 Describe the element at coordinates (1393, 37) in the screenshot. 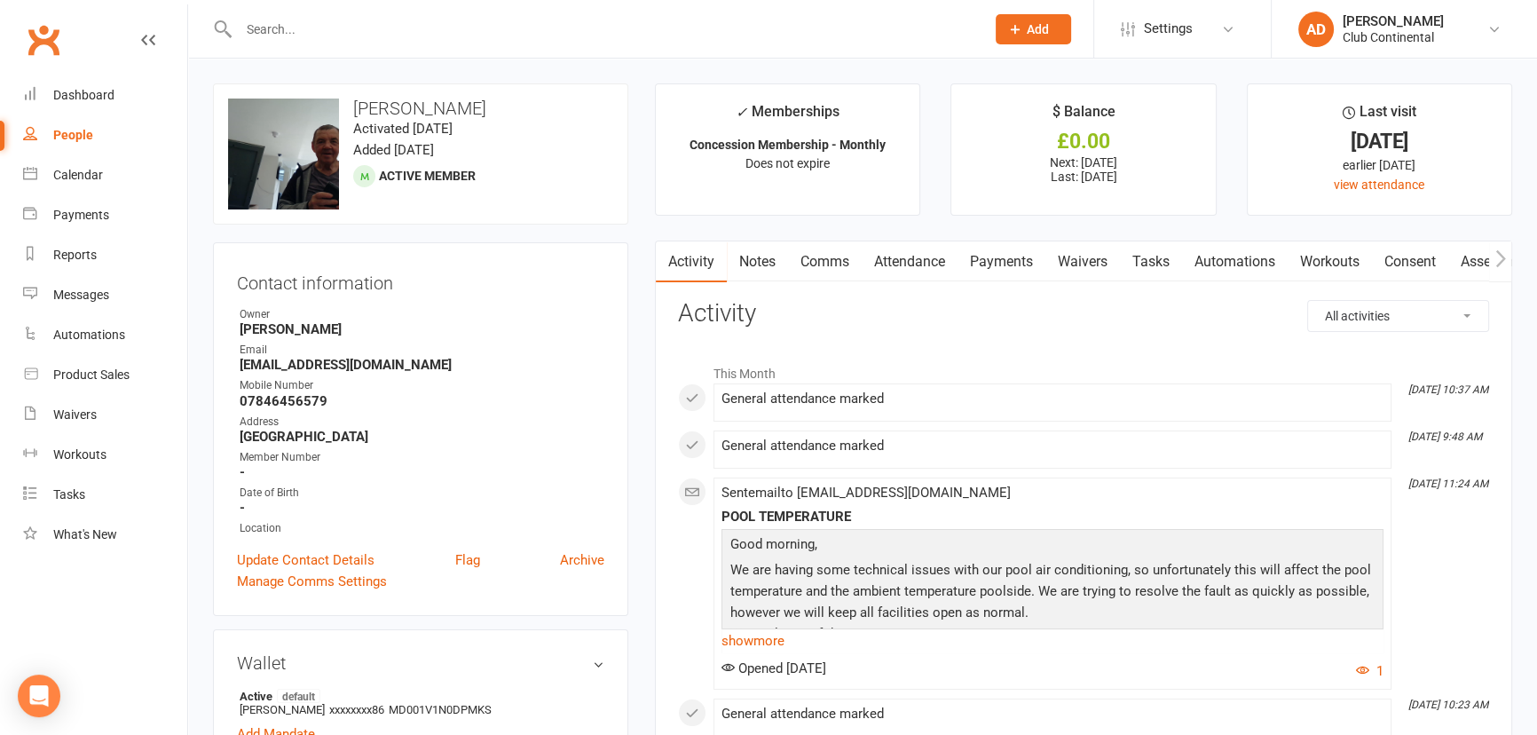

I see `div: Club Continental` at that location.